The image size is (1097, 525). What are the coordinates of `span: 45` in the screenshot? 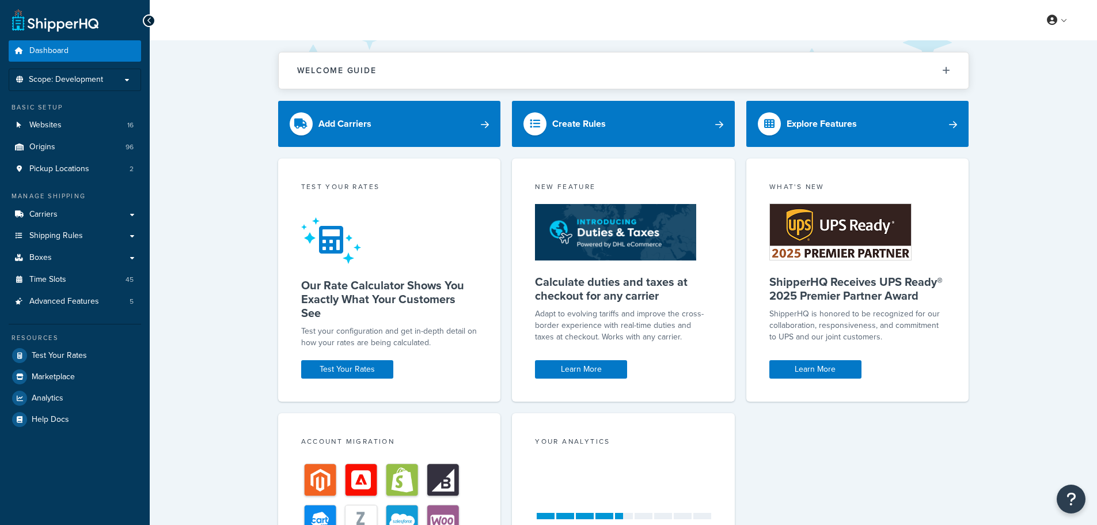 It's located at (130, 279).